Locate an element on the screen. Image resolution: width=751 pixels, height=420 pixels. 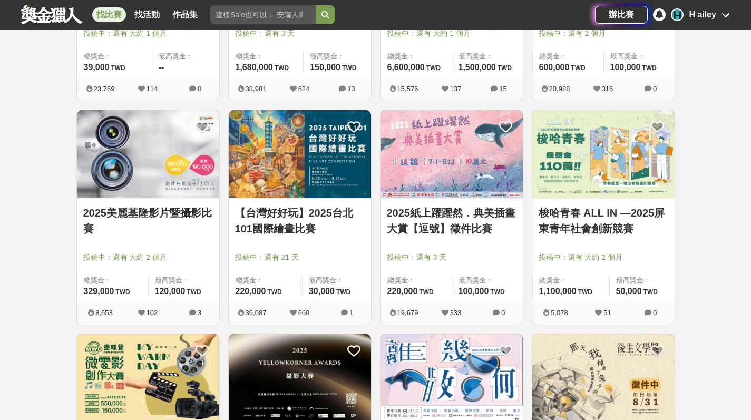
span: 137 is located at coordinates (456, 88).